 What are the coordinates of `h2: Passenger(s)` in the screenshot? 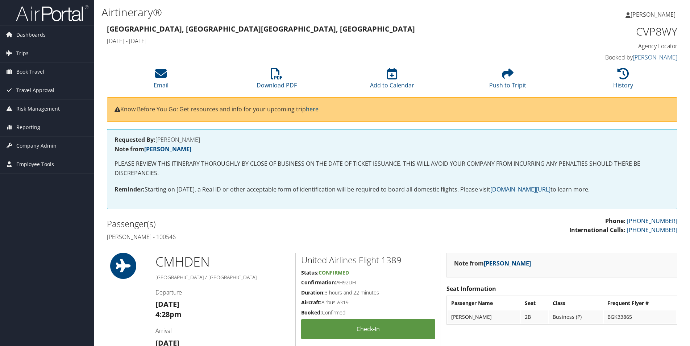 It's located at (247, 223).